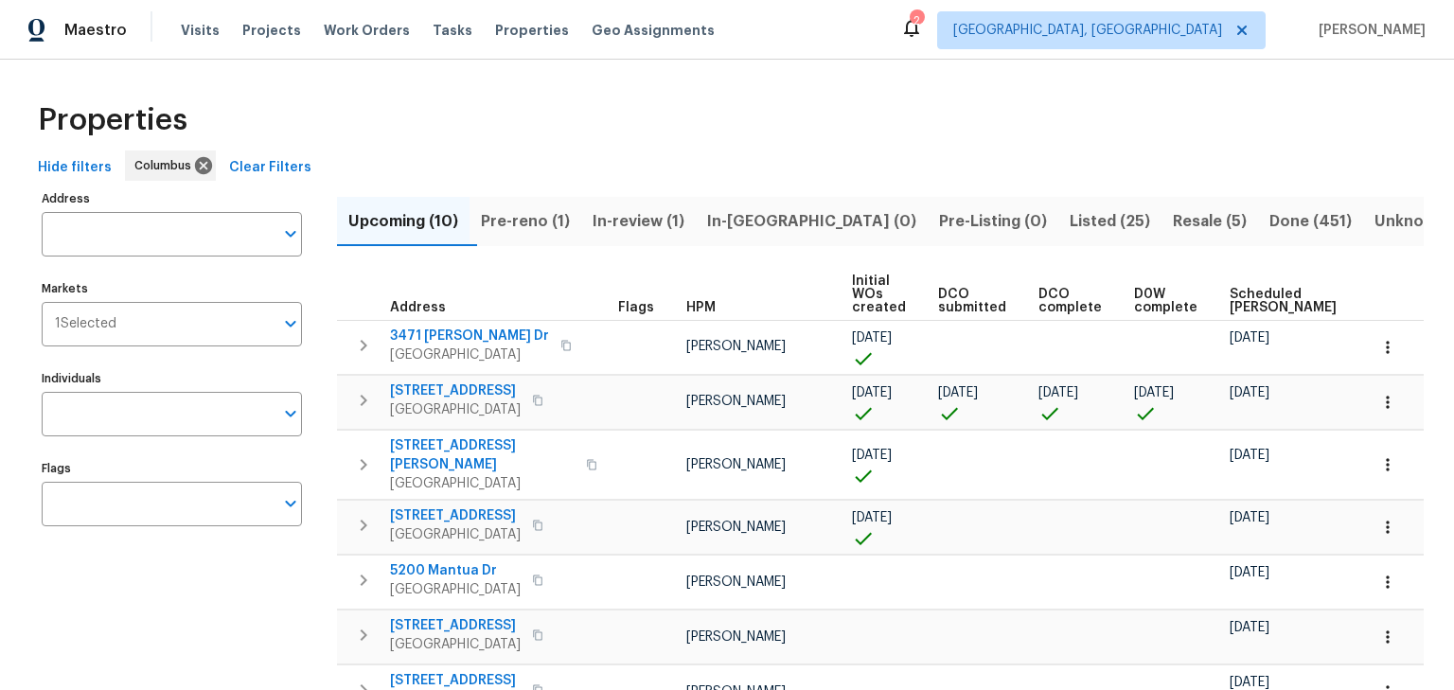 The width and height of the screenshot is (1454, 690). What do you see at coordinates (171, 289) in the screenshot?
I see `label: Markets` at bounding box center [171, 289].